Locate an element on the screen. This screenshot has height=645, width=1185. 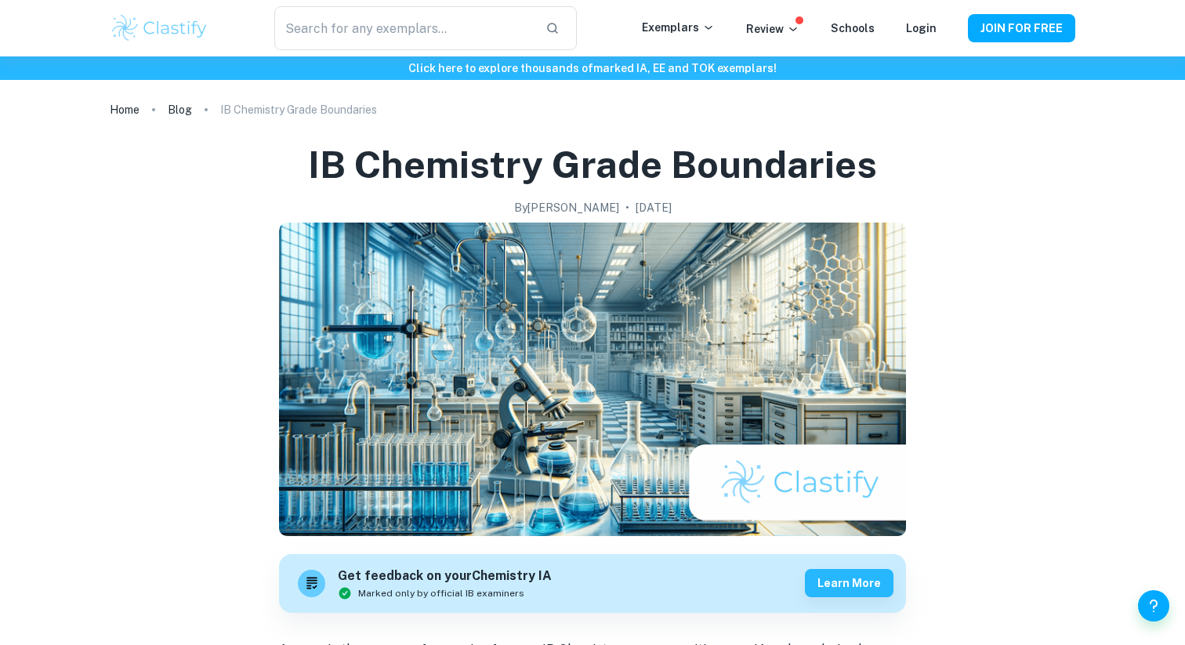
a: Blog is located at coordinates (179, 110).